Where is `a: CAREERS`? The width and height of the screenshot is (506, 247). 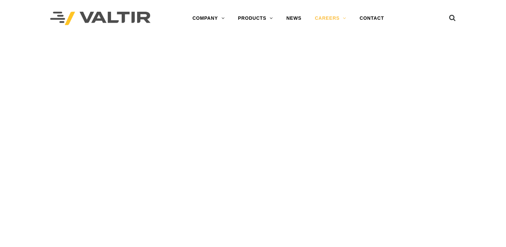 a: CAREERS is located at coordinates (331, 18).